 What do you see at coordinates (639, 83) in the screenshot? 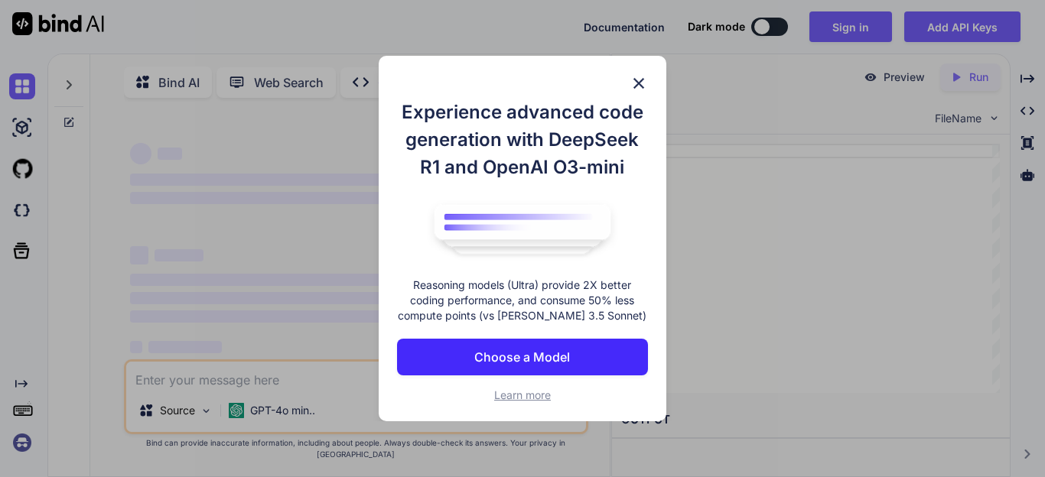
I see `img: close` at bounding box center [639, 83].